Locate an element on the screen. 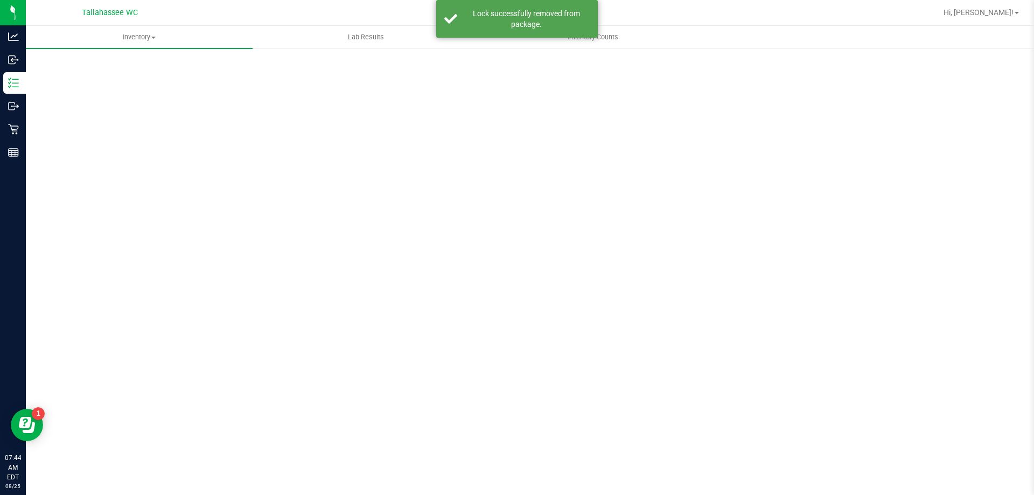  span: Inventory is located at coordinates (139, 37).